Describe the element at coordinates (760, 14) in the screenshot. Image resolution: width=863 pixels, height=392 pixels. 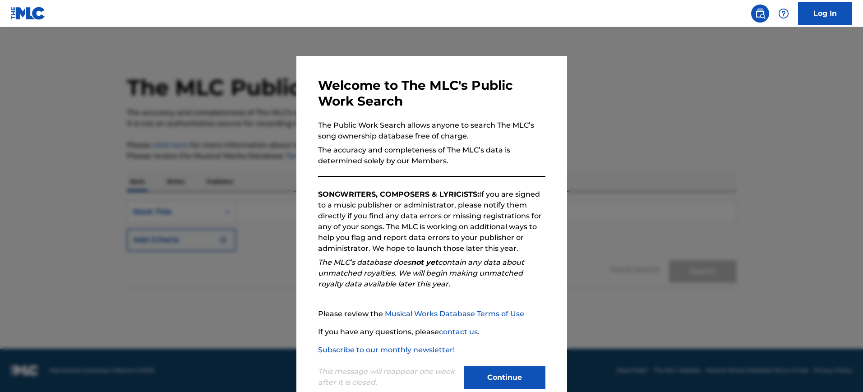
I see `a: Public Search` at that location.